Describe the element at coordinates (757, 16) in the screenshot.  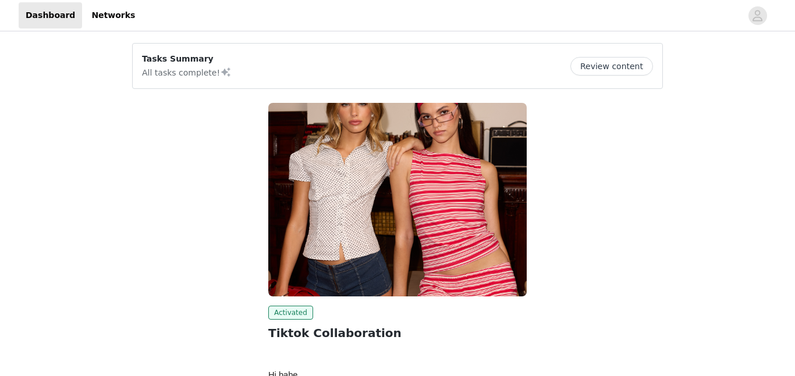
I see `div: avatar` at that location.